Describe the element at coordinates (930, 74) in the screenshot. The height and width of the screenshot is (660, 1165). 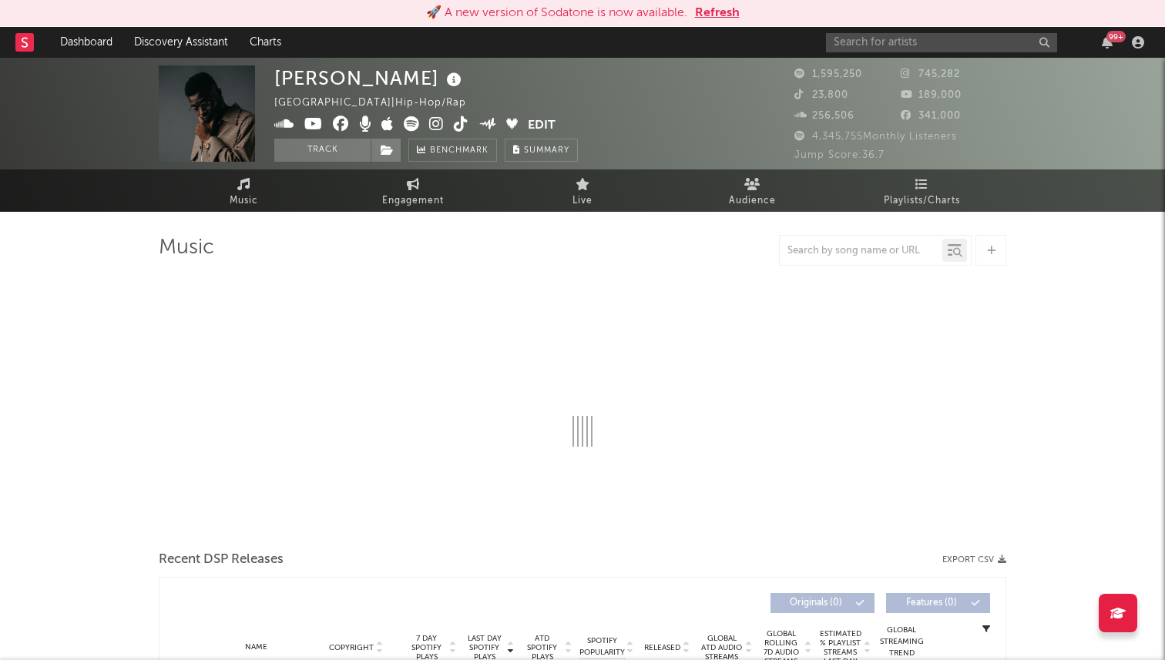
I see `span: 745,282` at that location.